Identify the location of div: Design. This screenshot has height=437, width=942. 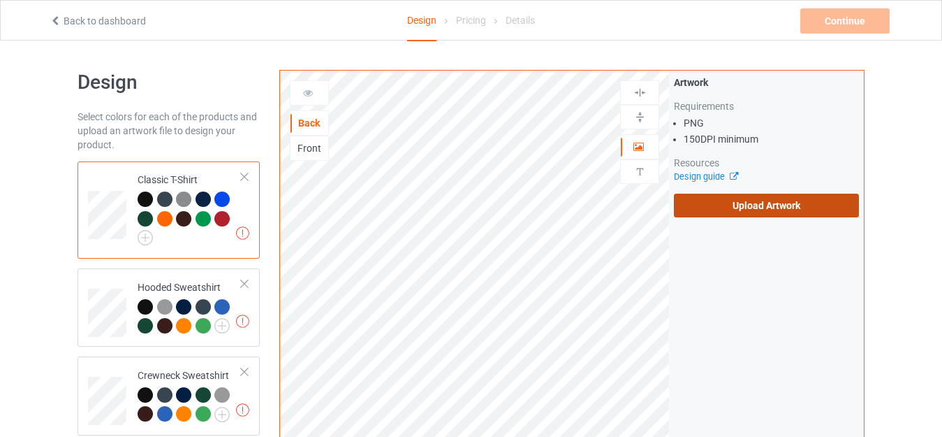
(422, 21).